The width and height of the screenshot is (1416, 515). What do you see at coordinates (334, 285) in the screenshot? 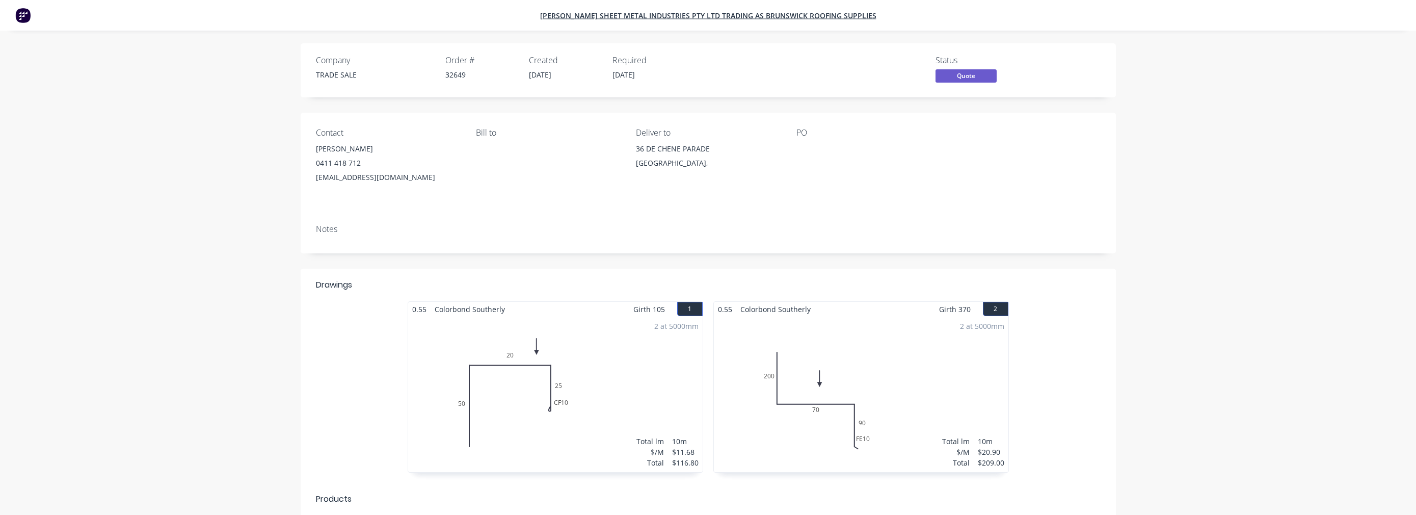
I see `div: Drawings` at bounding box center [334, 285].